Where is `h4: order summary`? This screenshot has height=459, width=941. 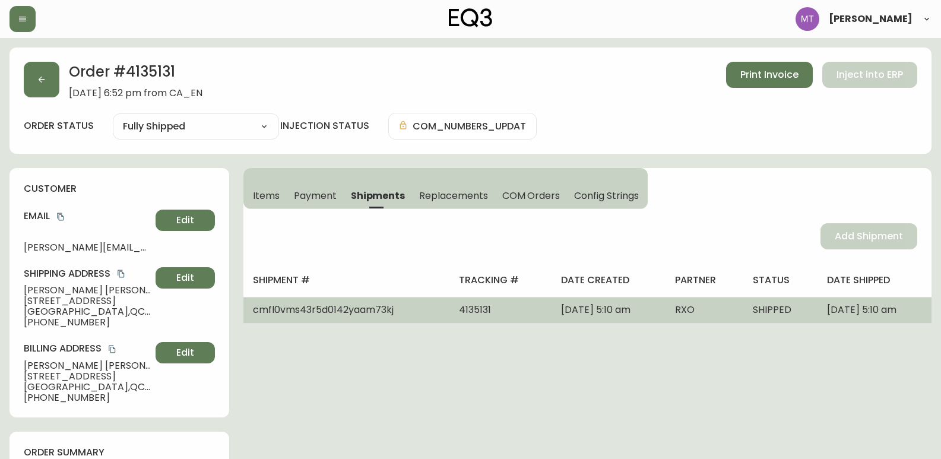
h4: order summary is located at coordinates (119, 452).